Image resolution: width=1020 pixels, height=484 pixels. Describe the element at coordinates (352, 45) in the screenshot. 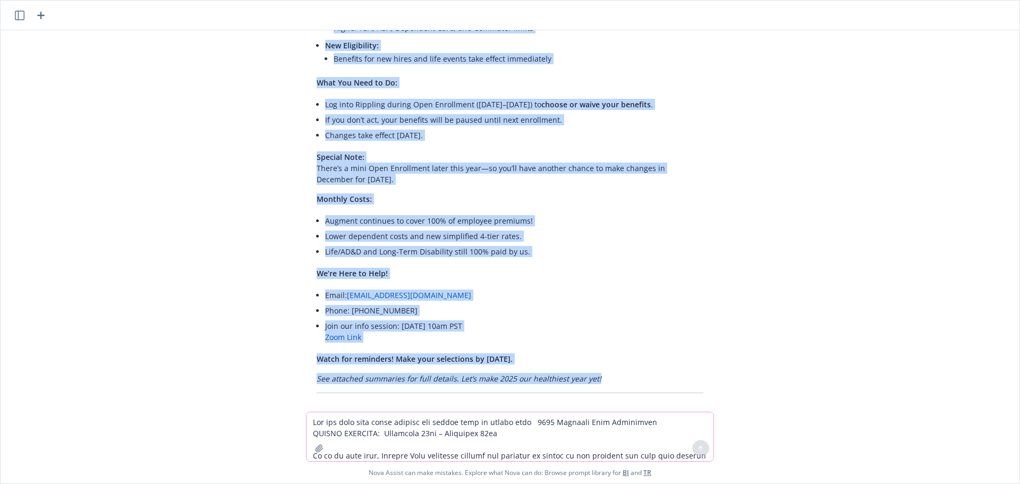

I see `span: New Eligibility:` at that location.